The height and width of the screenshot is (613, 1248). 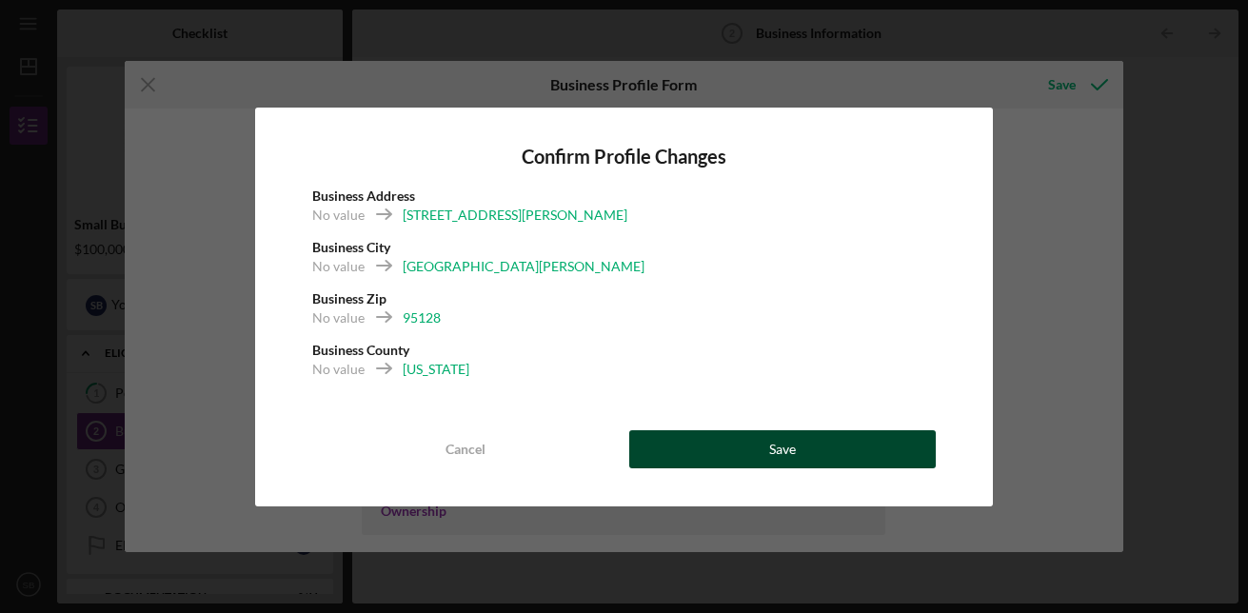 What do you see at coordinates (782, 449) in the screenshot?
I see `div: Save` at bounding box center [782, 449].